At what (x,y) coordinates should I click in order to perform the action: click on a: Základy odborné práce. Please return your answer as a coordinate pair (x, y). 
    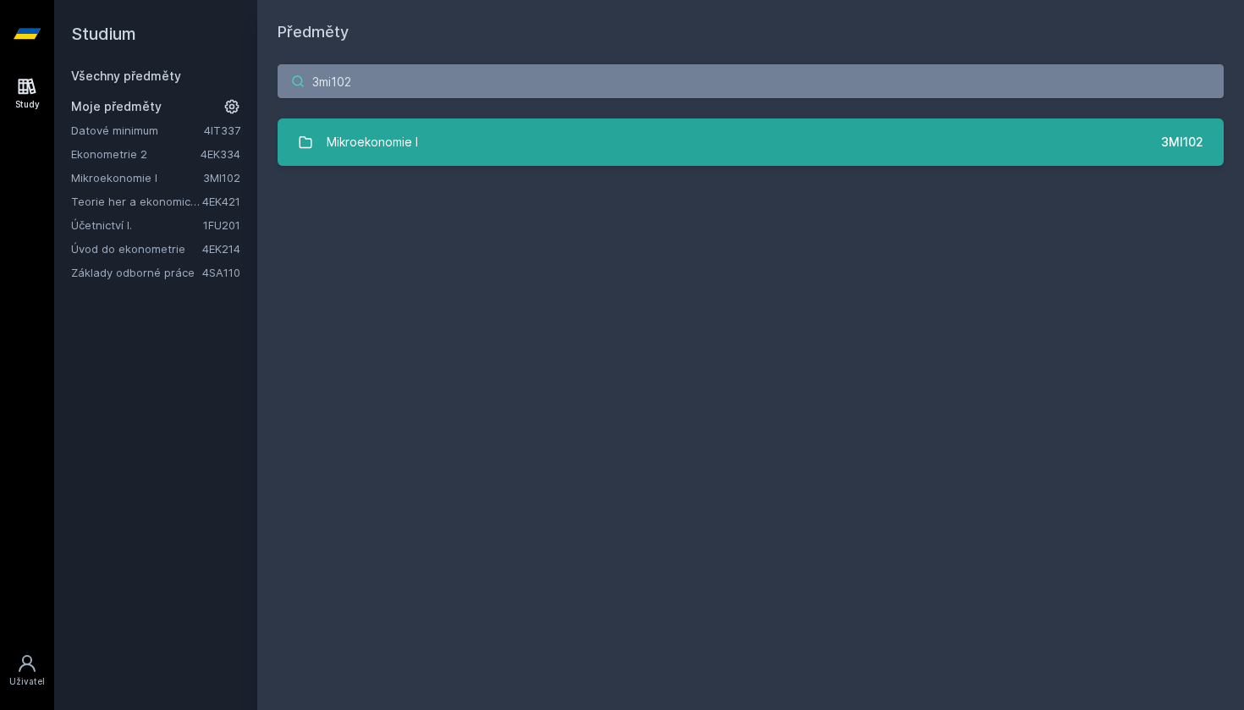
    Looking at the image, I should click on (136, 272).